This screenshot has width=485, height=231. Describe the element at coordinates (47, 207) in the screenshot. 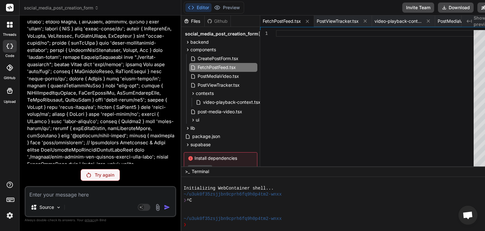

I see `p: Source` at that location.